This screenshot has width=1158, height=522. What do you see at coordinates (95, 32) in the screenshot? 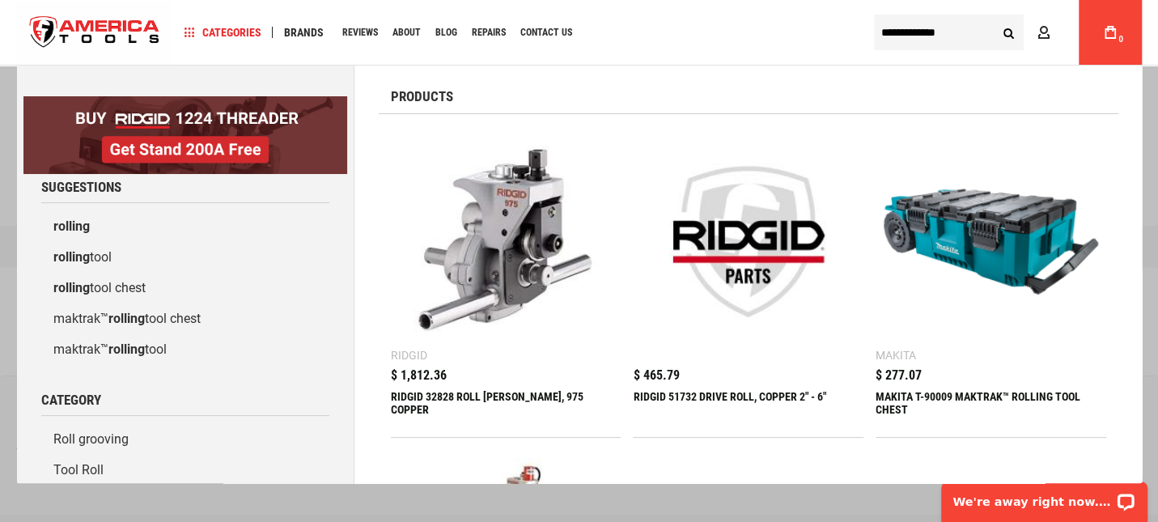
I see `img: America Tools` at bounding box center [95, 32].